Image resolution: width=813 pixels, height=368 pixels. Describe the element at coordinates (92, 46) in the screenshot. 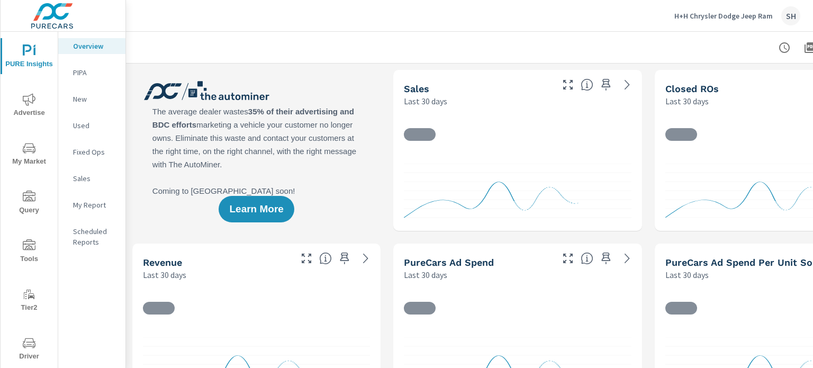

I see `div: Overview` at that location.